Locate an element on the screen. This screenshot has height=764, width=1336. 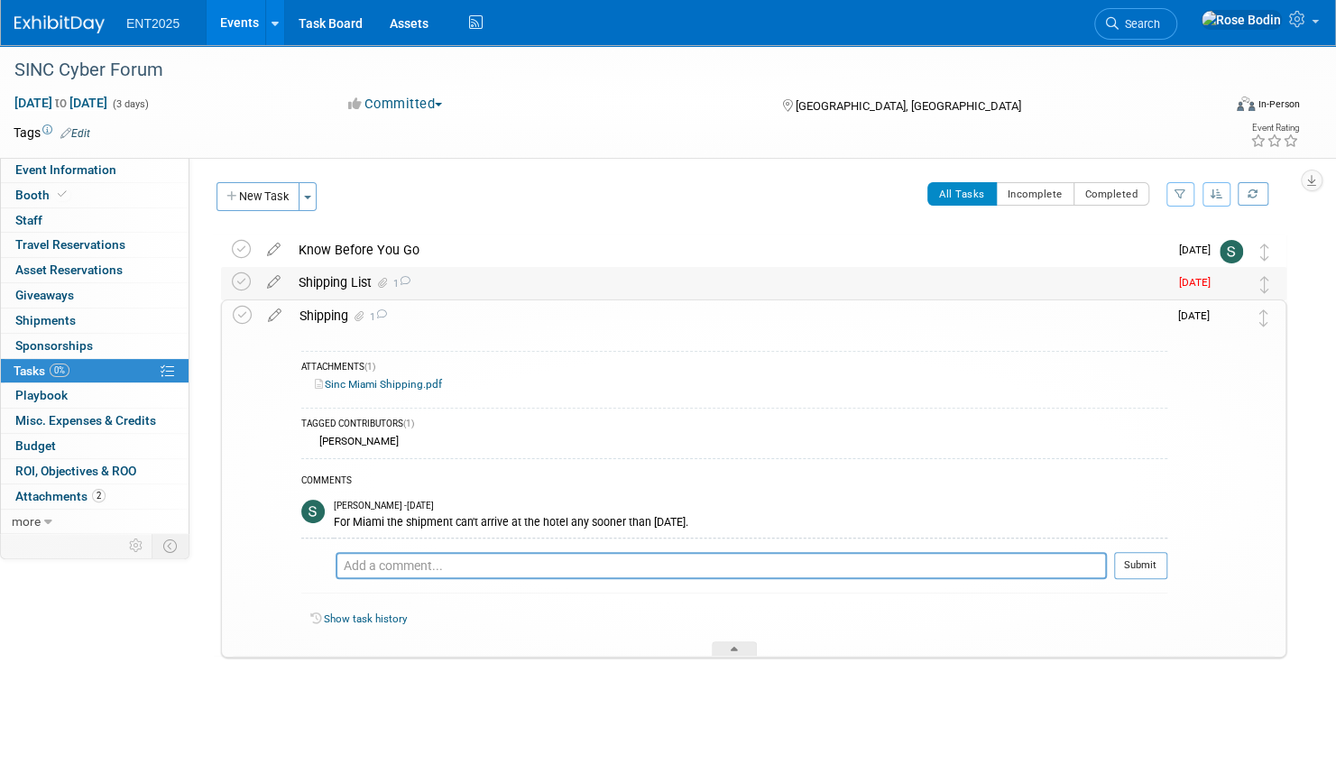
a: ROI, Objectives & ROO is located at coordinates (95, 471).